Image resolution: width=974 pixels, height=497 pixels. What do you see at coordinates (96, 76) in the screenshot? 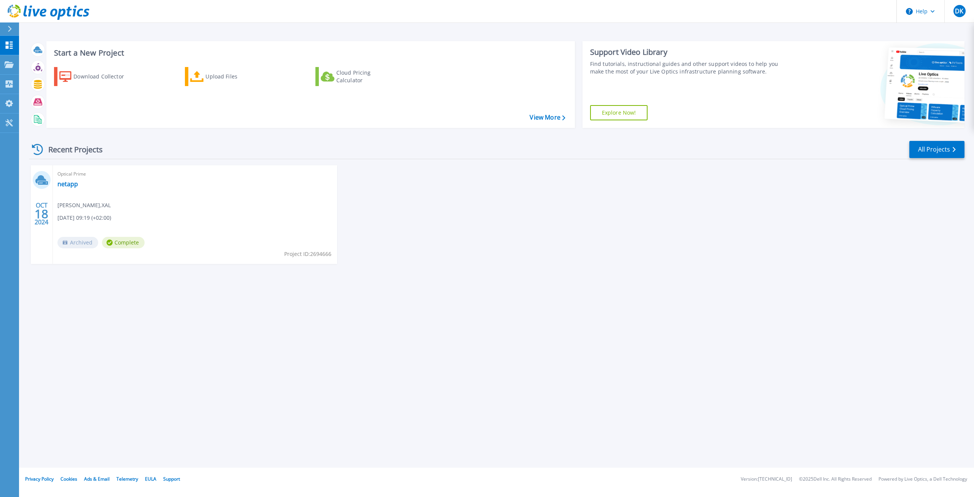
I see `a: Download Collector` at bounding box center [96, 76].